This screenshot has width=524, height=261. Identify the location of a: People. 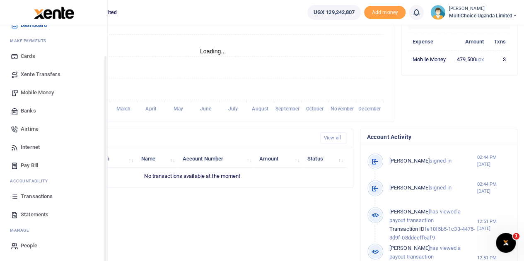
(53, 246).